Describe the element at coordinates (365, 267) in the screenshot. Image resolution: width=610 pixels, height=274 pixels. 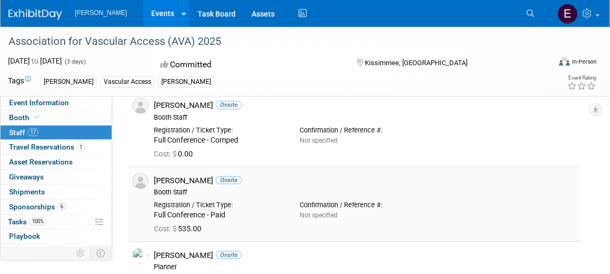
I see `div: Planner` at that location.